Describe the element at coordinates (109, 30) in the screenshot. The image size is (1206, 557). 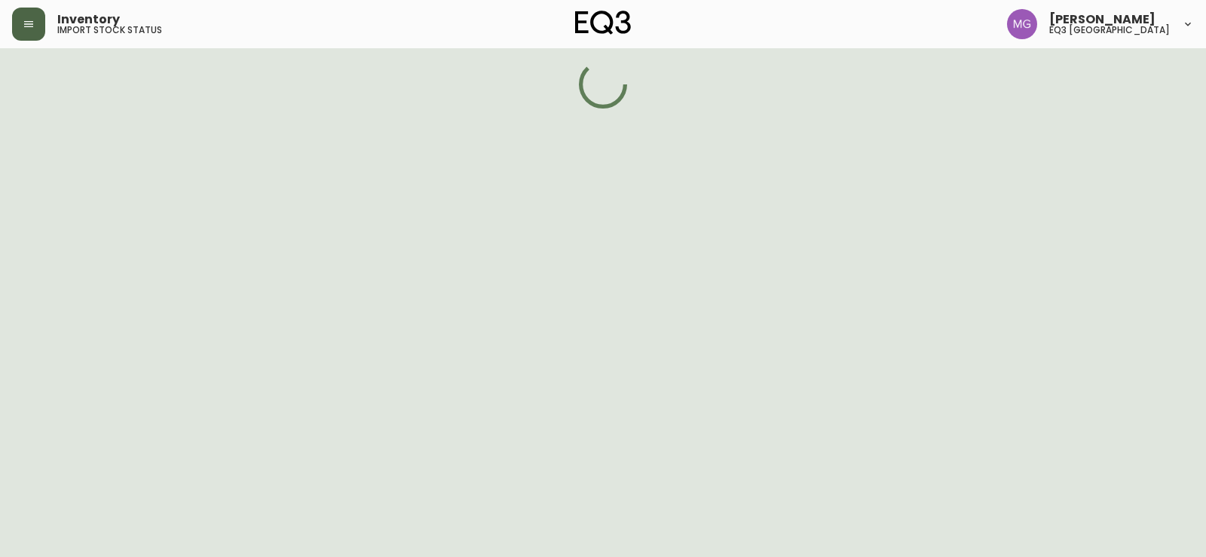
I see `h5: import stock status` at that location.